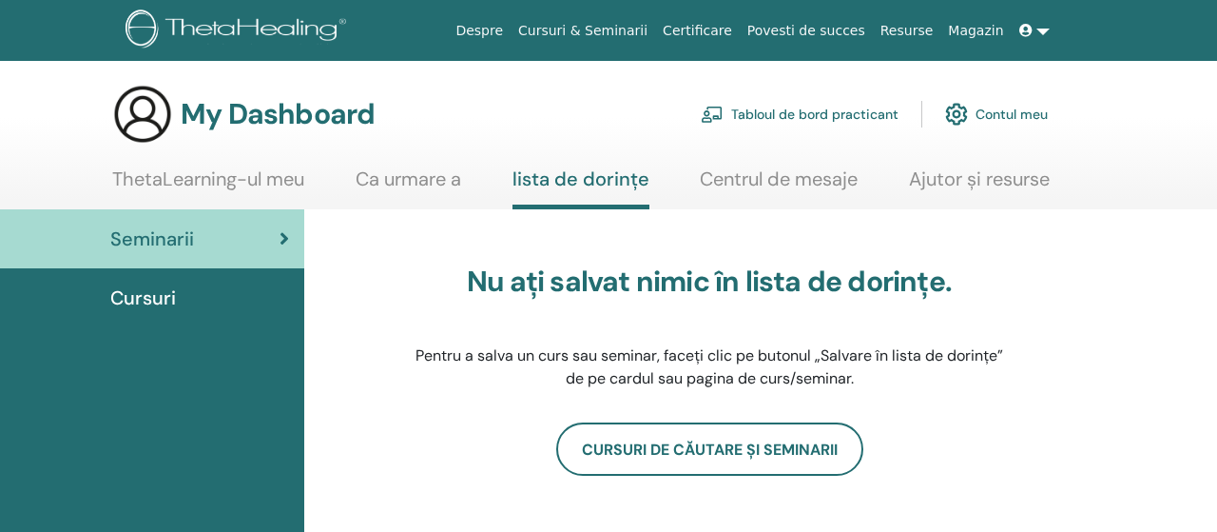 The width and height of the screenshot is (1217, 532). Describe the element at coordinates (712, 114) in the screenshot. I see `img: chalkboard-teacher.svg` at that location.